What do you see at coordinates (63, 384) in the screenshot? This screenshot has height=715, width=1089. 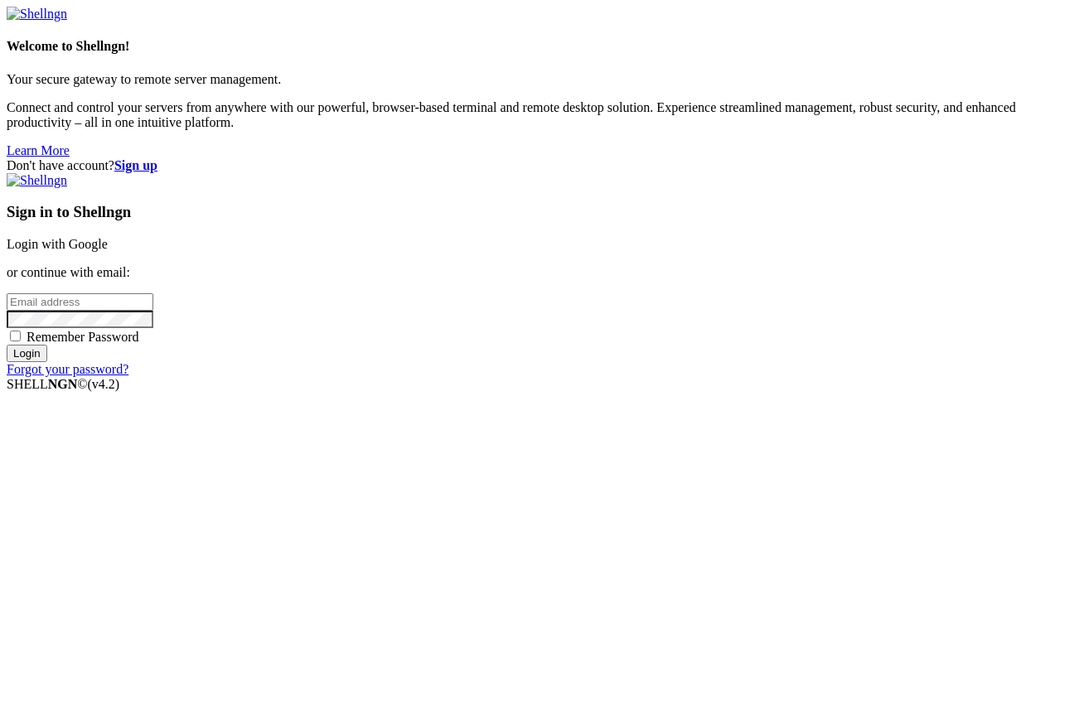 I see `b: NGN` at bounding box center [63, 384].